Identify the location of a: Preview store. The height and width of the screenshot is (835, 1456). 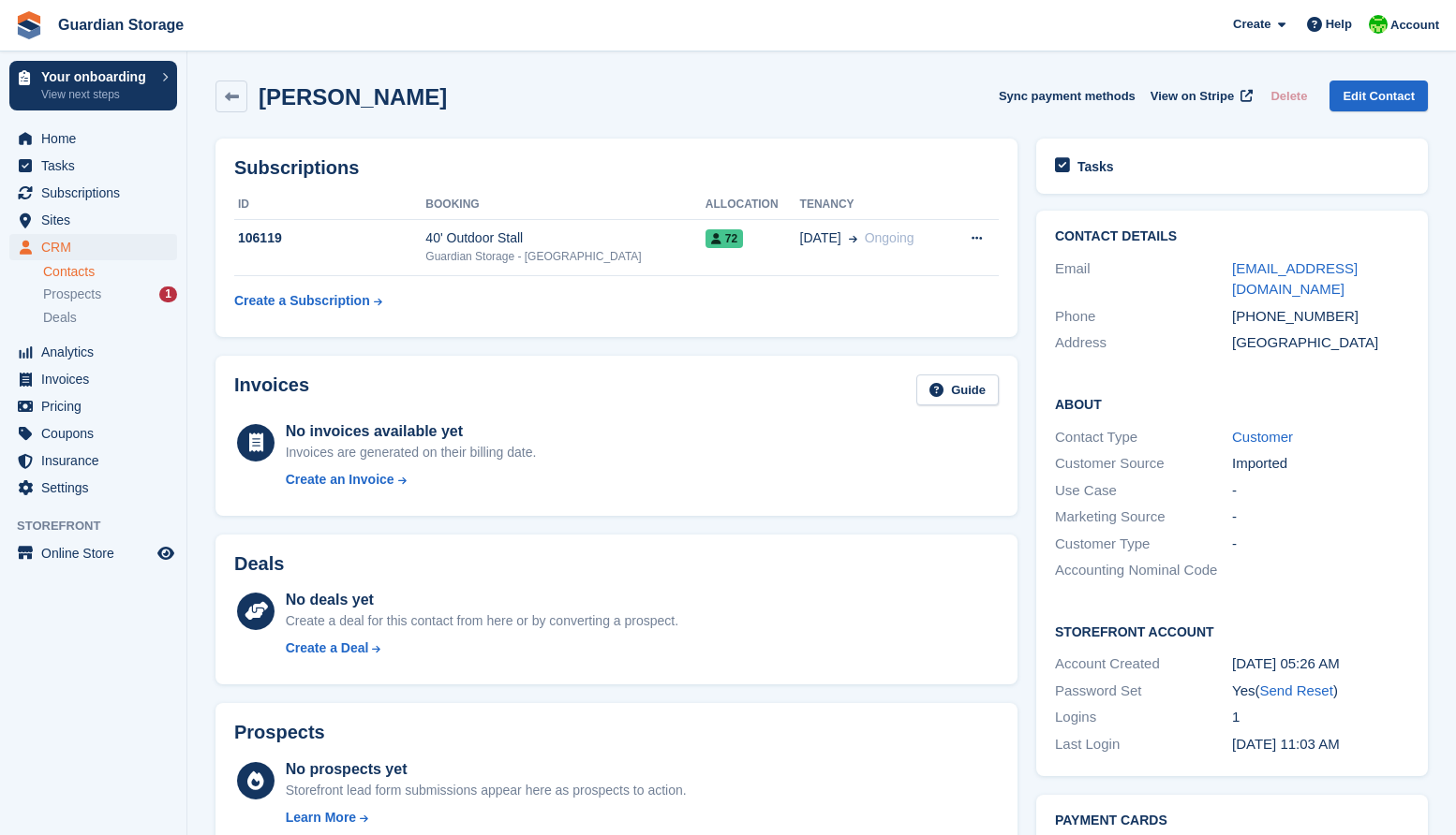
(166, 553).